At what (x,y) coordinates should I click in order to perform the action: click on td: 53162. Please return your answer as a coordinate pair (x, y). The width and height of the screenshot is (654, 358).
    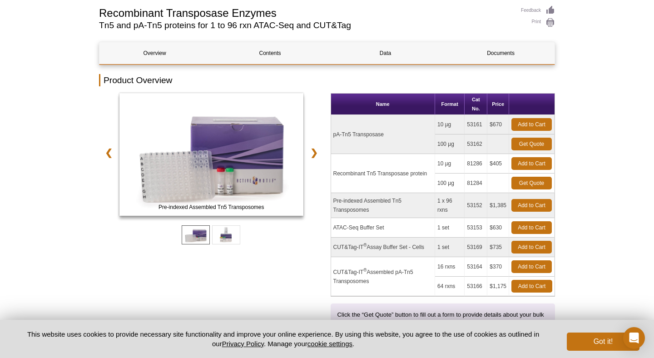
    Looking at the image, I should click on (476, 144).